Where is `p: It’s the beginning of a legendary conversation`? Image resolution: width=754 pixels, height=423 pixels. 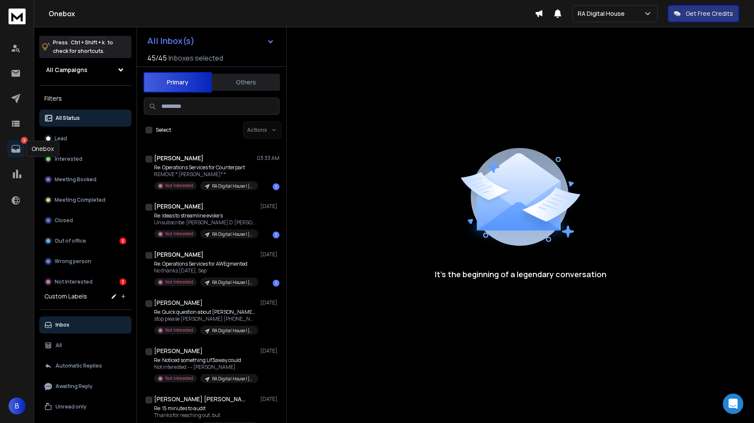 p: It’s the beginning of a legendary conversation is located at coordinates (521, 274).